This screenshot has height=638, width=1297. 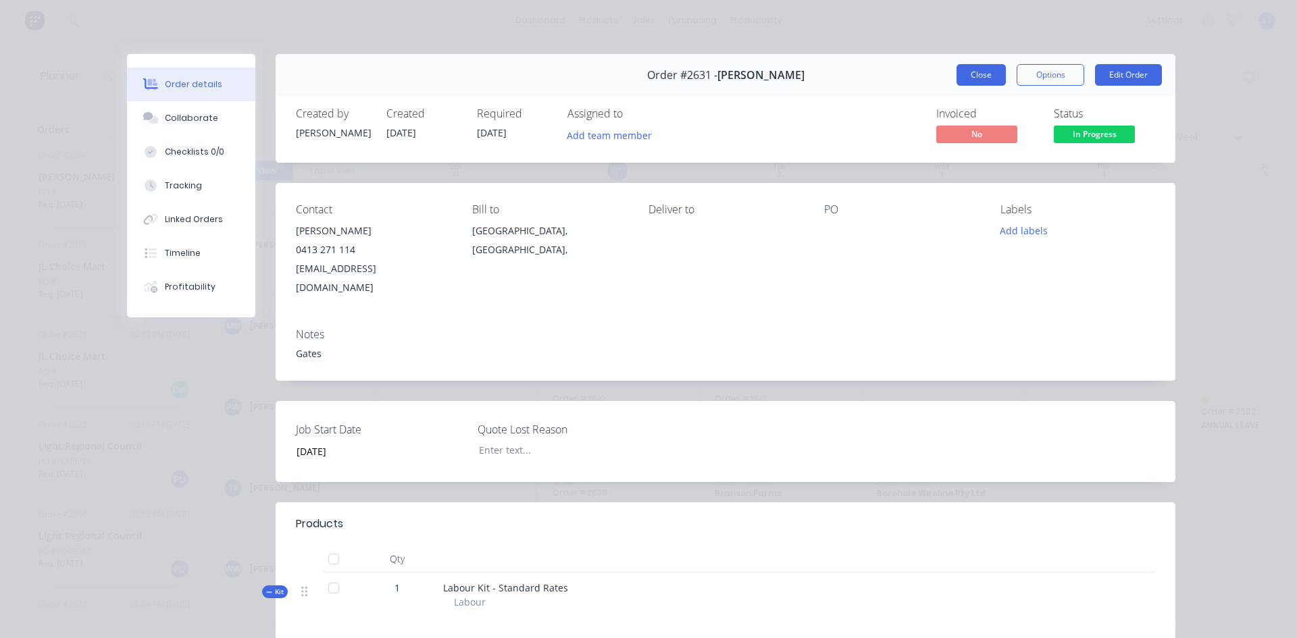 I want to click on button: Edit Order, so click(x=1128, y=75).